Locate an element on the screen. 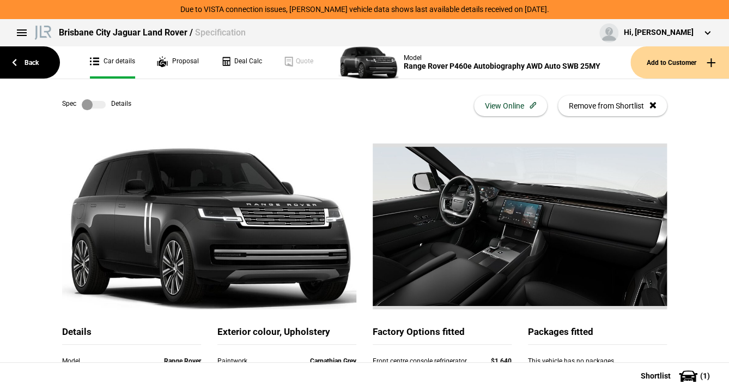 The height and width of the screenshot is (390, 729). span: Shortlist is located at coordinates (656, 376).